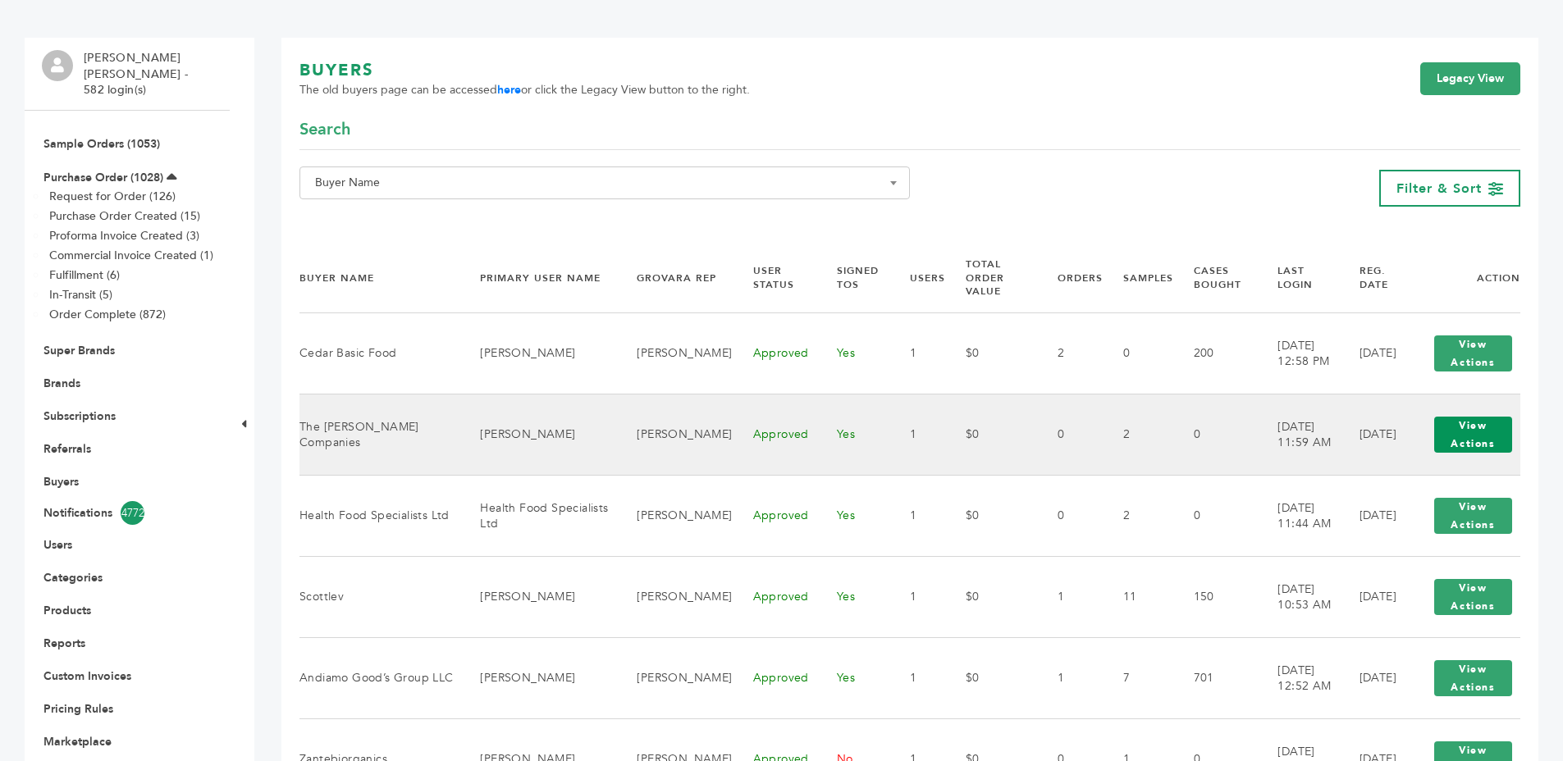  Describe the element at coordinates (1138, 278) in the screenshot. I see `th: Samples` at that location.